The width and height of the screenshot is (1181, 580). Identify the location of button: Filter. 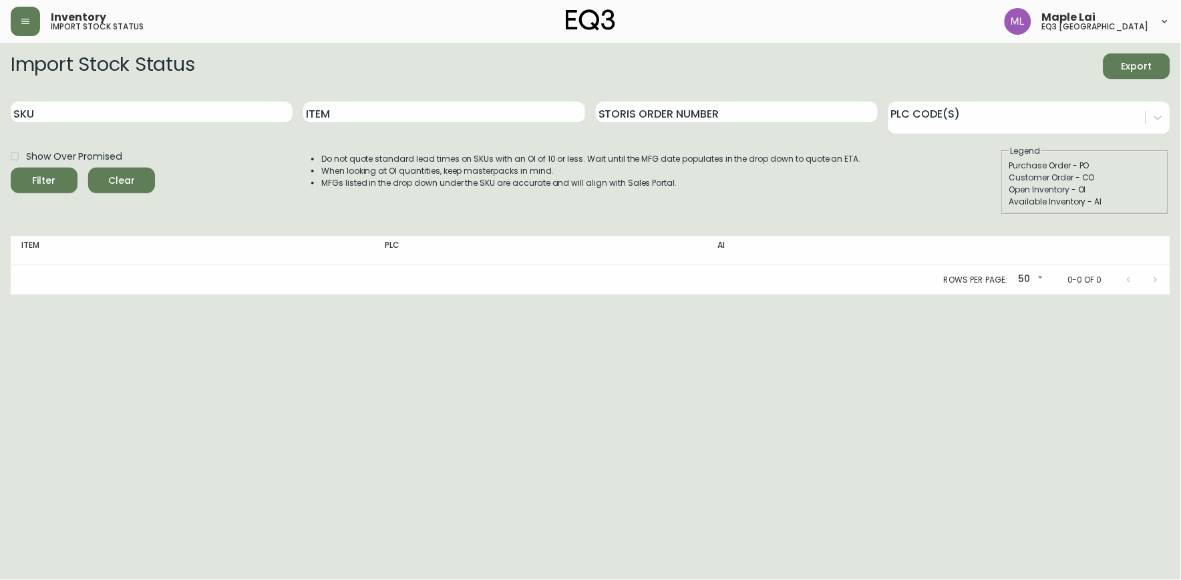
(44, 180).